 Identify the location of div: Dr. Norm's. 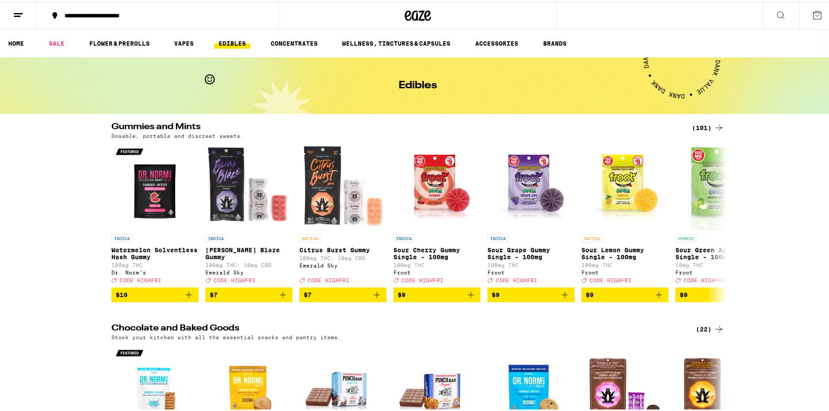
(155, 271).